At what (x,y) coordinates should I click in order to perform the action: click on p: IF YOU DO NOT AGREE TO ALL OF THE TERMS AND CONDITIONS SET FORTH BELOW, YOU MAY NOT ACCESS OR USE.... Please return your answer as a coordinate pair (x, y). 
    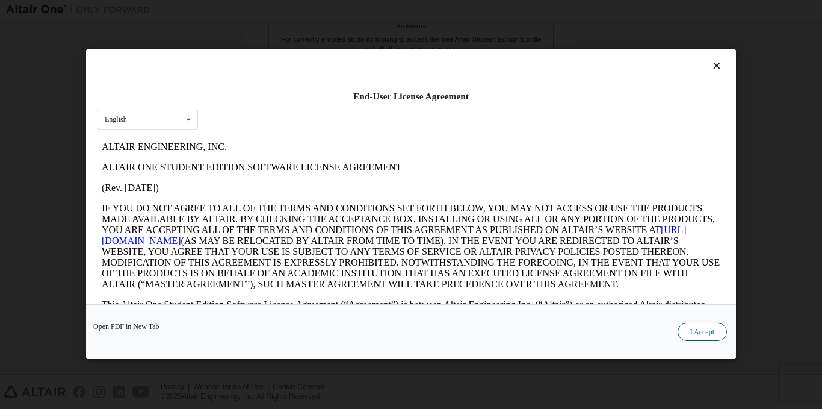
    Looking at the image, I should click on (314, 110).